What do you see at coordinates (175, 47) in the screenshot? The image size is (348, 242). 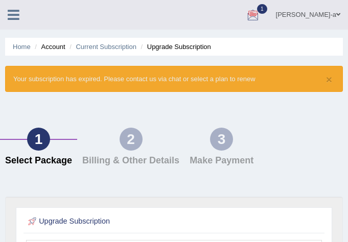 I see `li: Upgrade Subscription` at bounding box center [175, 47].